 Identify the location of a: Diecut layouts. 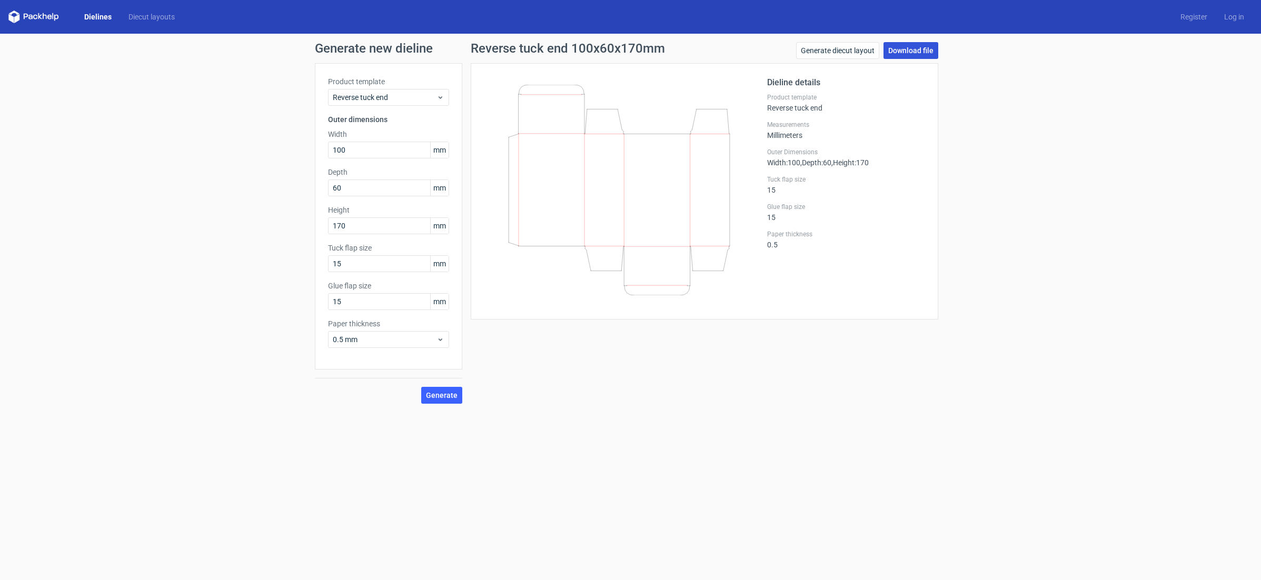
(152, 17).